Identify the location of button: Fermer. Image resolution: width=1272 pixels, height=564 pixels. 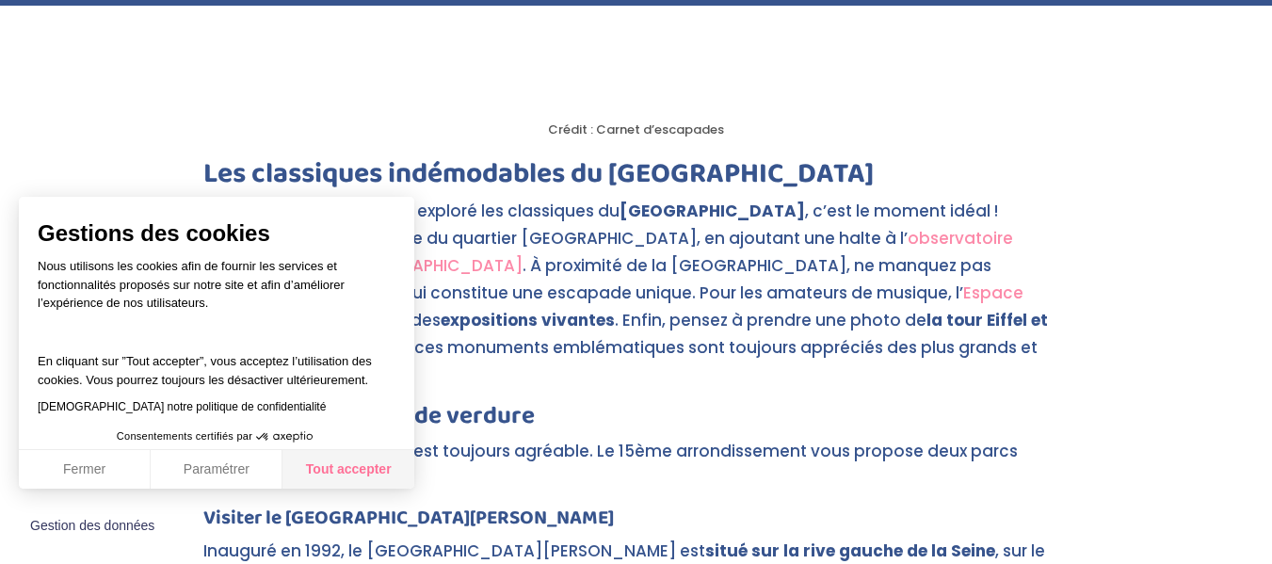
(85, 470).